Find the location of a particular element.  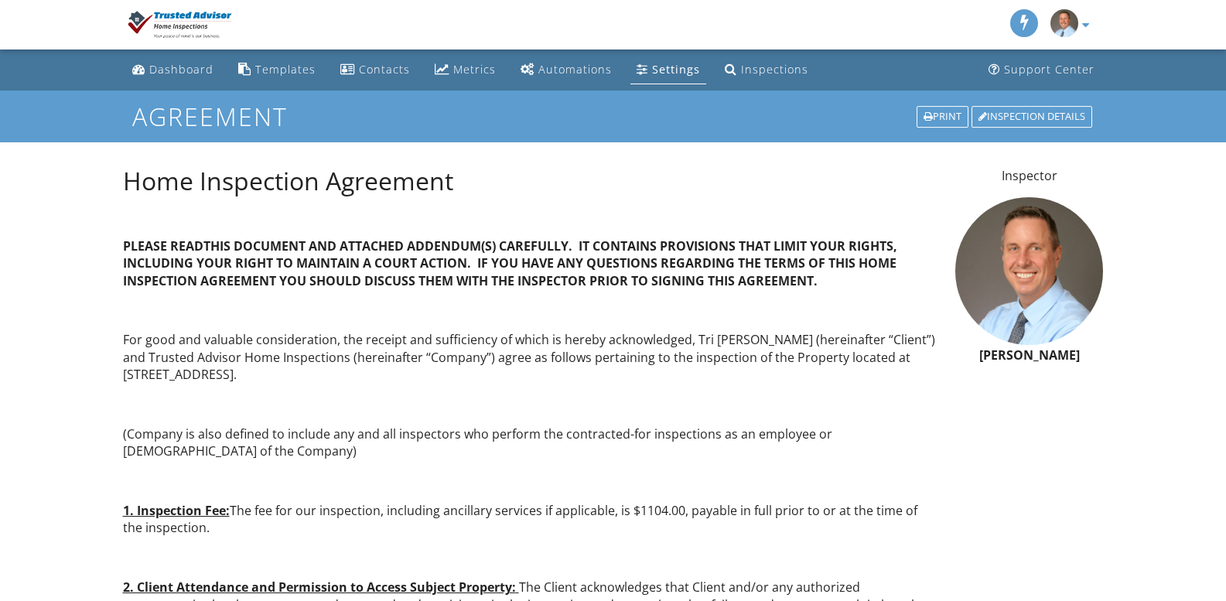

div: Inspection Details is located at coordinates (1032, 117).